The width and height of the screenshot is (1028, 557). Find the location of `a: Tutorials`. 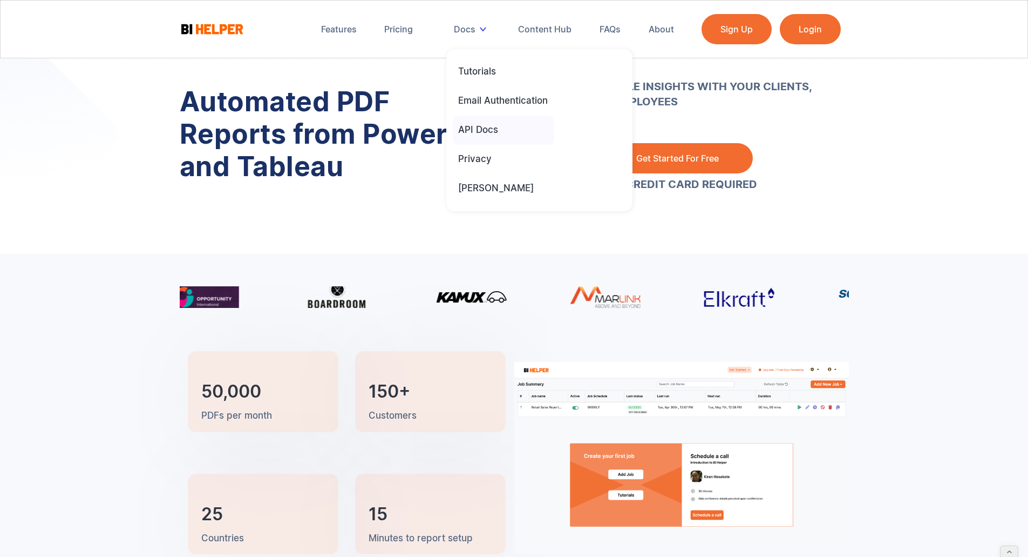

a: Tutorials is located at coordinates (504, 72).